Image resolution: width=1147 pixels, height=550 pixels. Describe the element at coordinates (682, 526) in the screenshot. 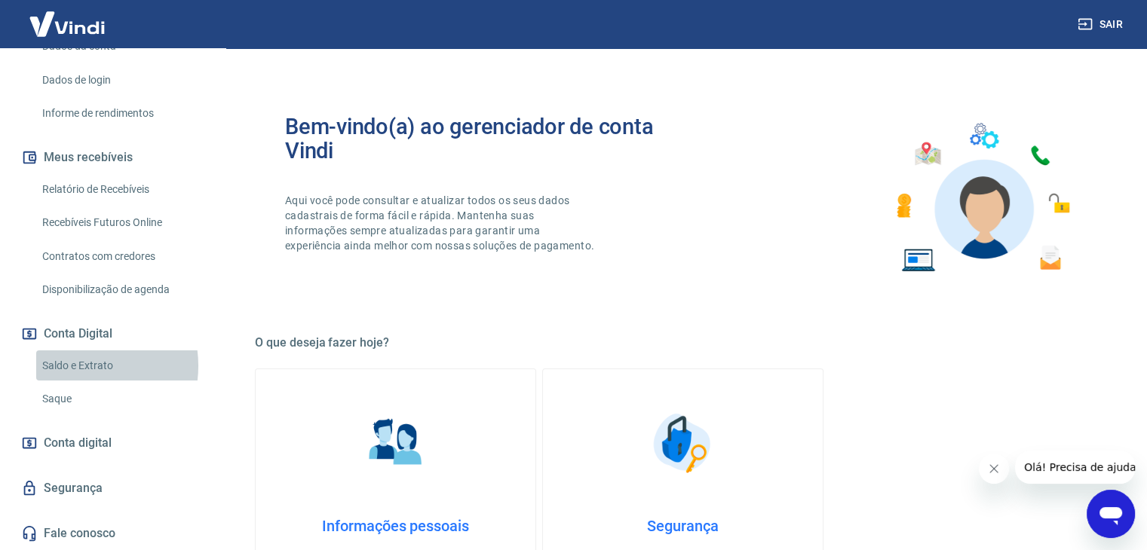

I see `h4: Segurança` at that location.